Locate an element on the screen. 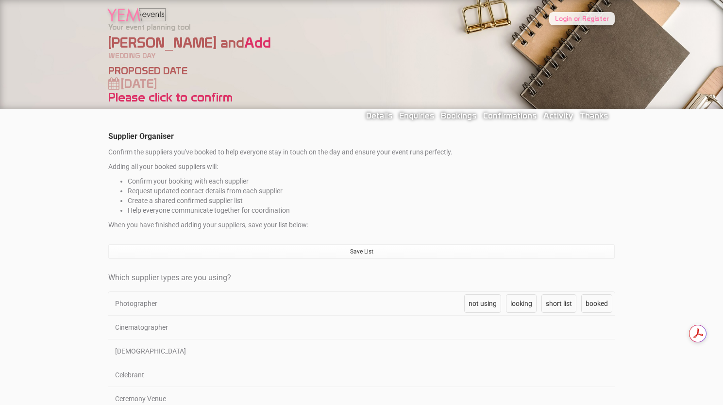 The image size is (723, 405). a: Bookings is located at coordinates (461, 115).